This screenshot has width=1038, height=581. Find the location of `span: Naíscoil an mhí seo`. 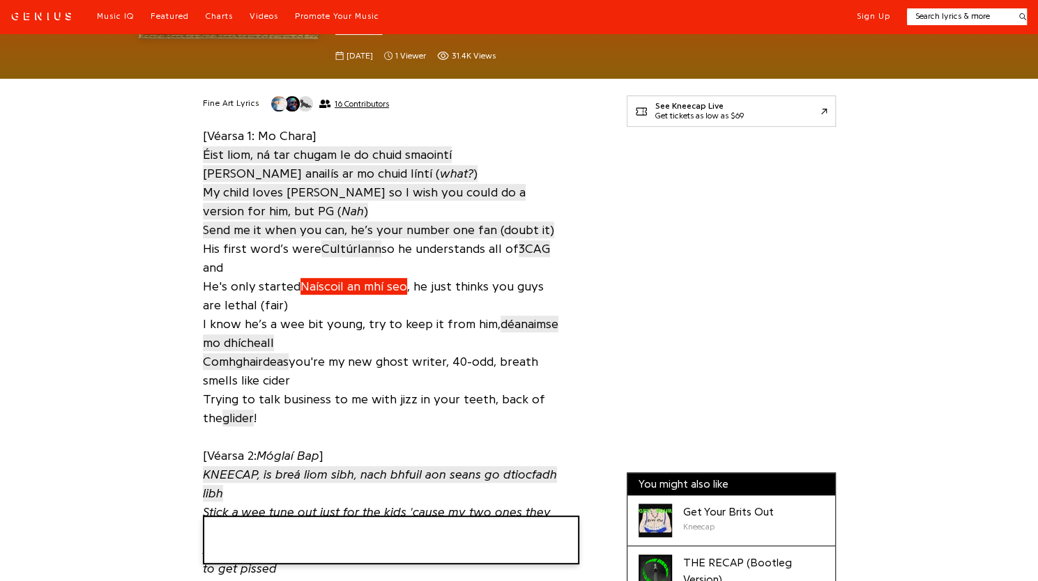

span: Naíscoil an mhí seo is located at coordinates (353, 286).